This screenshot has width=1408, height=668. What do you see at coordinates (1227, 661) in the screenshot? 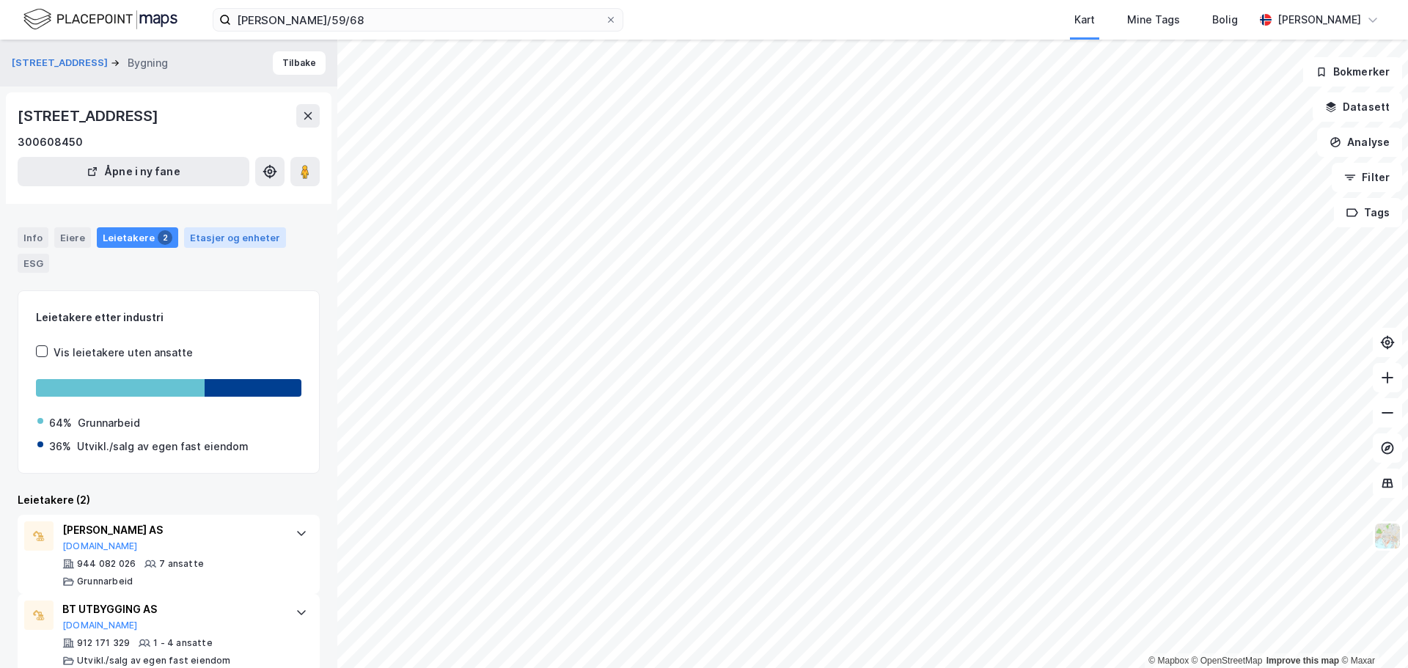
I see `a: OpenStreetMap` at bounding box center [1227, 661].